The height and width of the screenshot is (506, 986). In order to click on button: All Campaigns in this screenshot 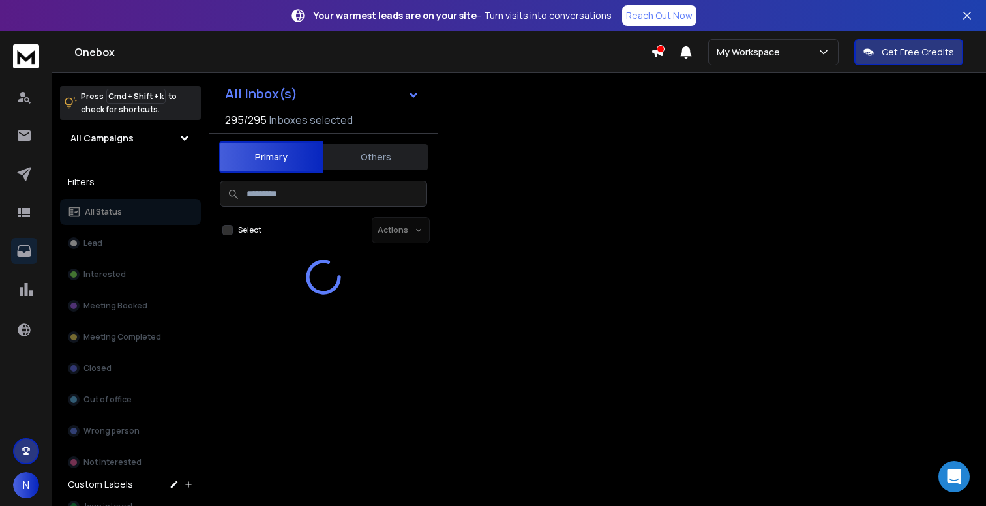, I will do `click(130, 138)`.